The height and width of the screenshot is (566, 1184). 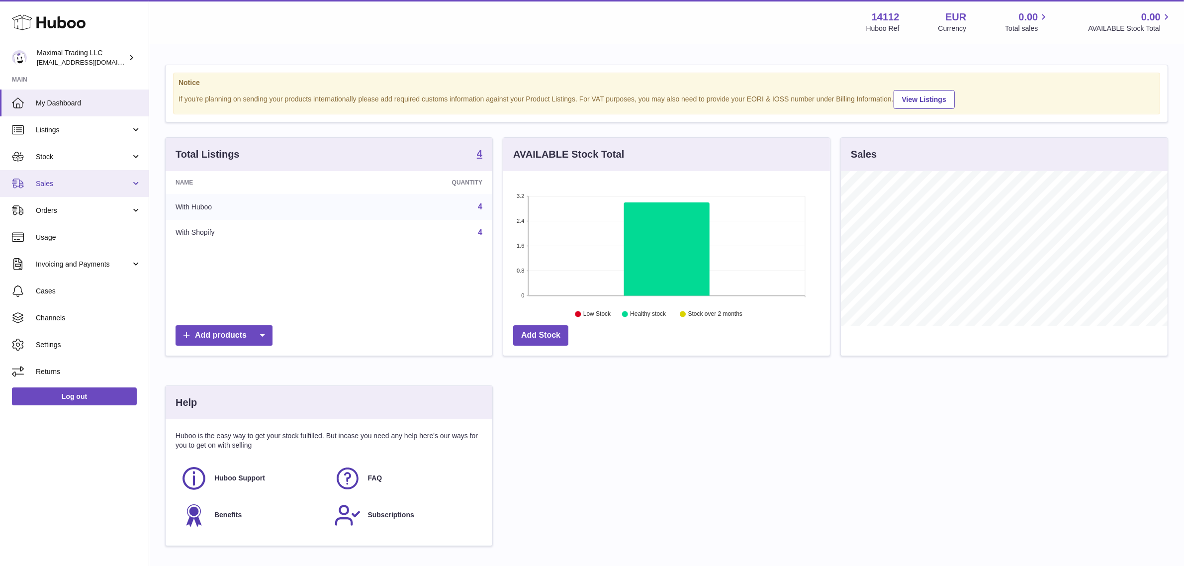 What do you see at coordinates (479, 154) in the screenshot?
I see `strong: 4` at bounding box center [479, 154].